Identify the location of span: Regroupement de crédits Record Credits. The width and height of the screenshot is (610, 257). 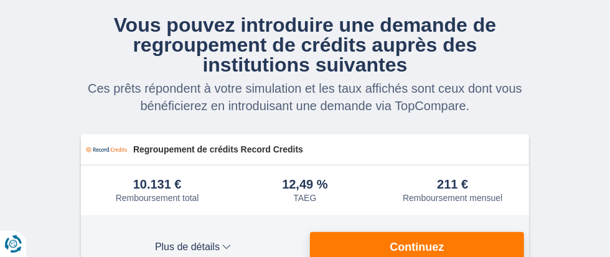
(329, 149).